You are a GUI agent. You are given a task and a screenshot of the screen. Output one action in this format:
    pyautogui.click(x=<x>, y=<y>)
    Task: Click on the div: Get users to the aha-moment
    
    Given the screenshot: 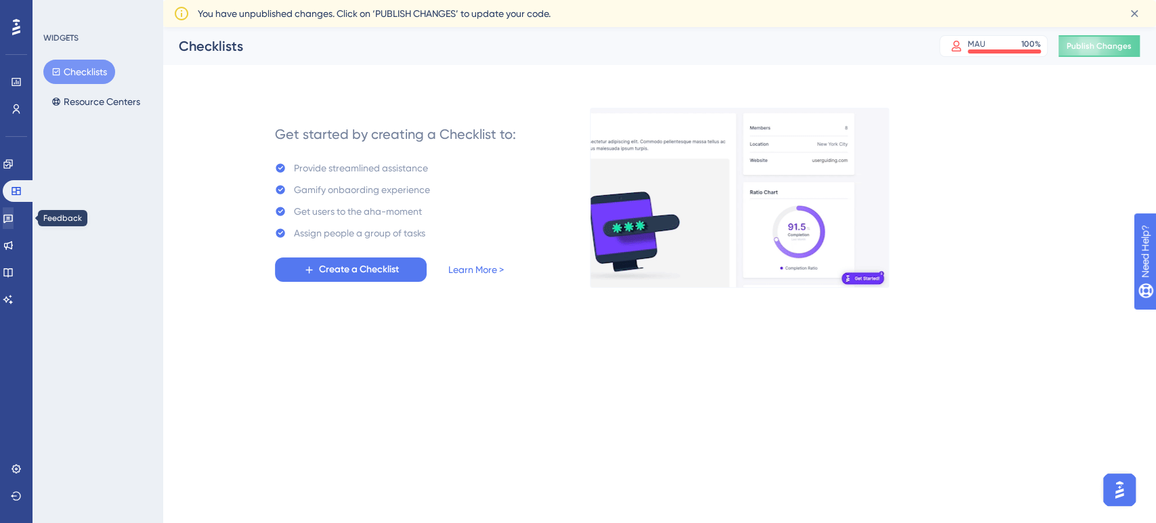 What is the action you would take?
    pyautogui.click(x=358, y=211)
    